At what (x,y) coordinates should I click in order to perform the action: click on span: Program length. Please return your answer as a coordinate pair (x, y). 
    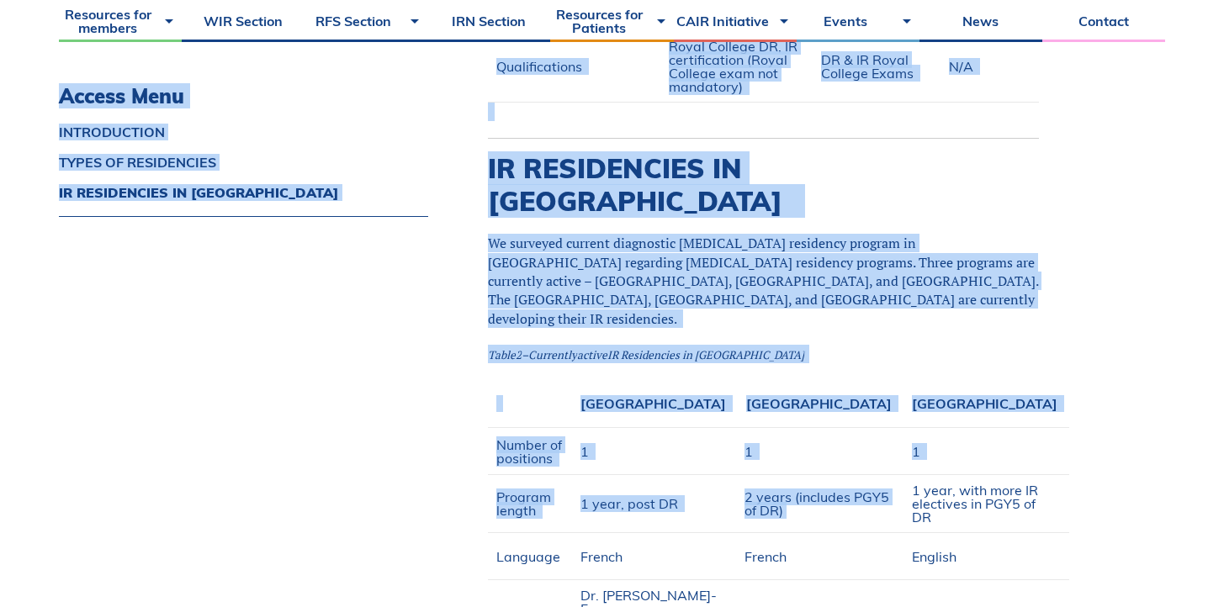
    Looking at the image, I should click on (523, 504).